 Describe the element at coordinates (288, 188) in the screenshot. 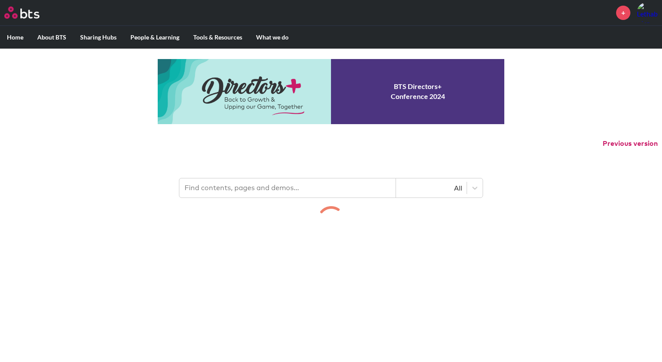

I see `input: Find contents, pages and demos...` at that location.